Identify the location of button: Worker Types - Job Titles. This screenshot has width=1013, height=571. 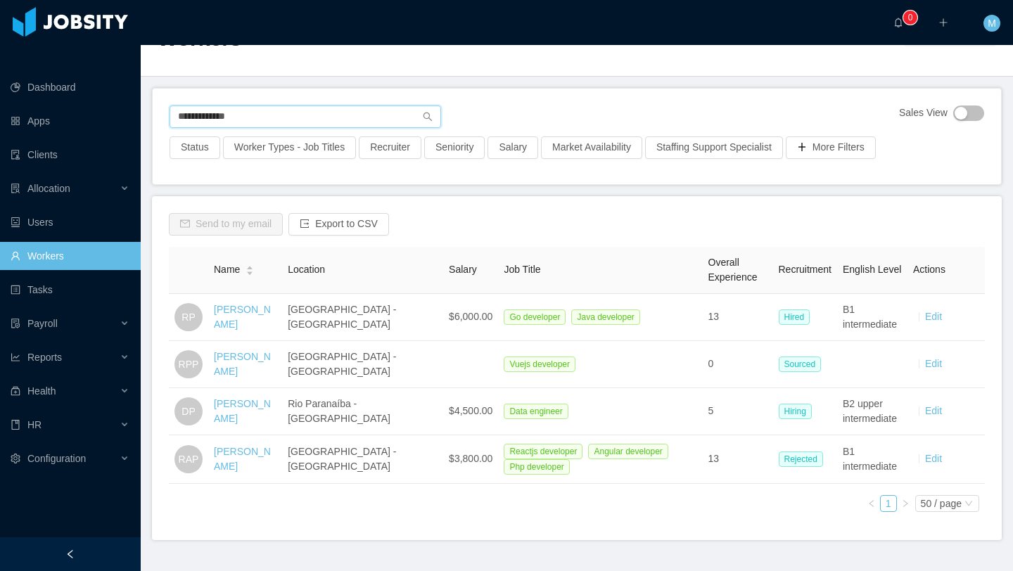
(289, 148).